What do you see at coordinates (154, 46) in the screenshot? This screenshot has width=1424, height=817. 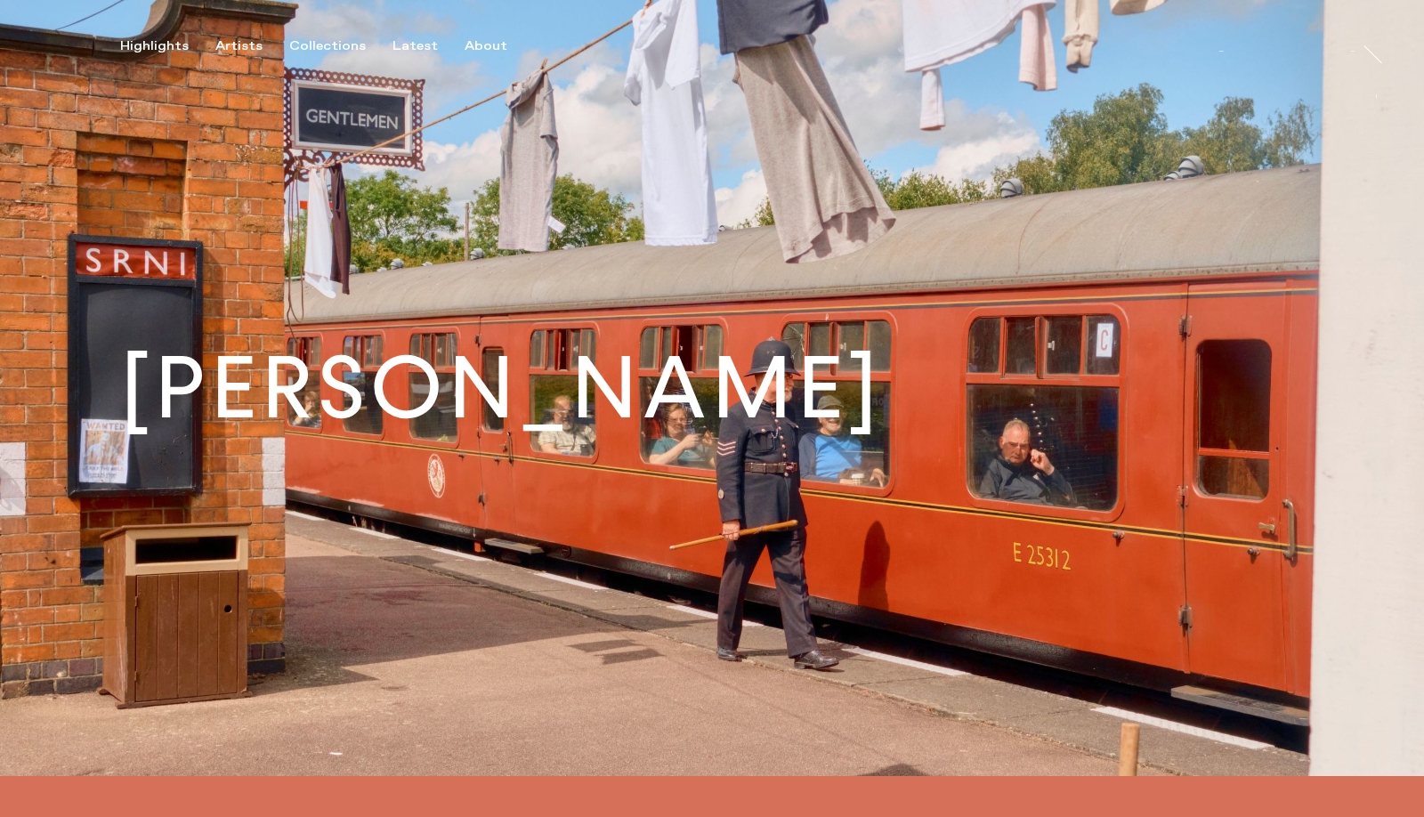 I see `div: Highlights` at bounding box center [154, 46].